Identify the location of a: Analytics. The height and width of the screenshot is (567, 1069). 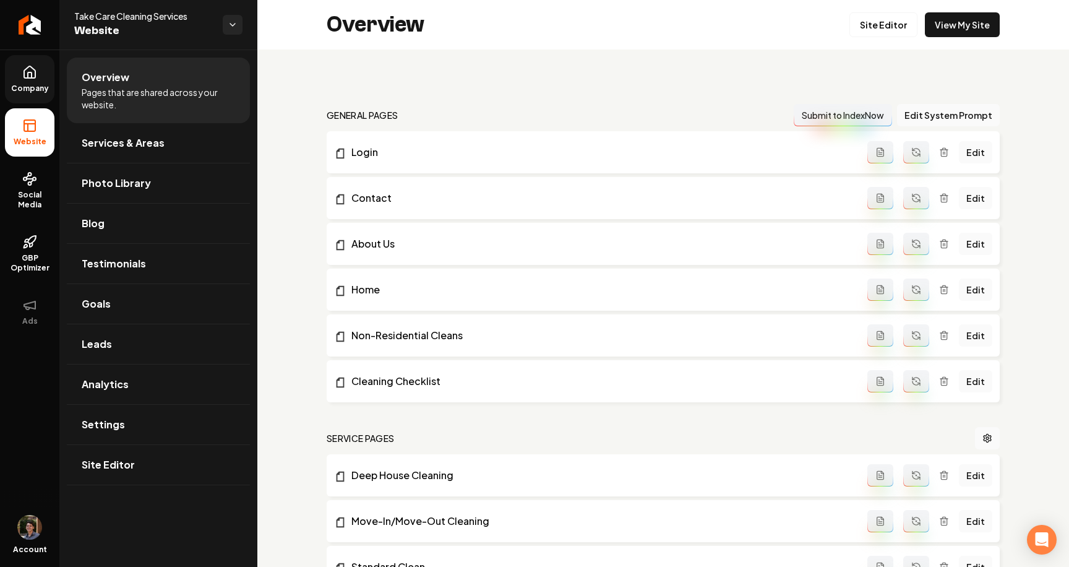
(158, 384).